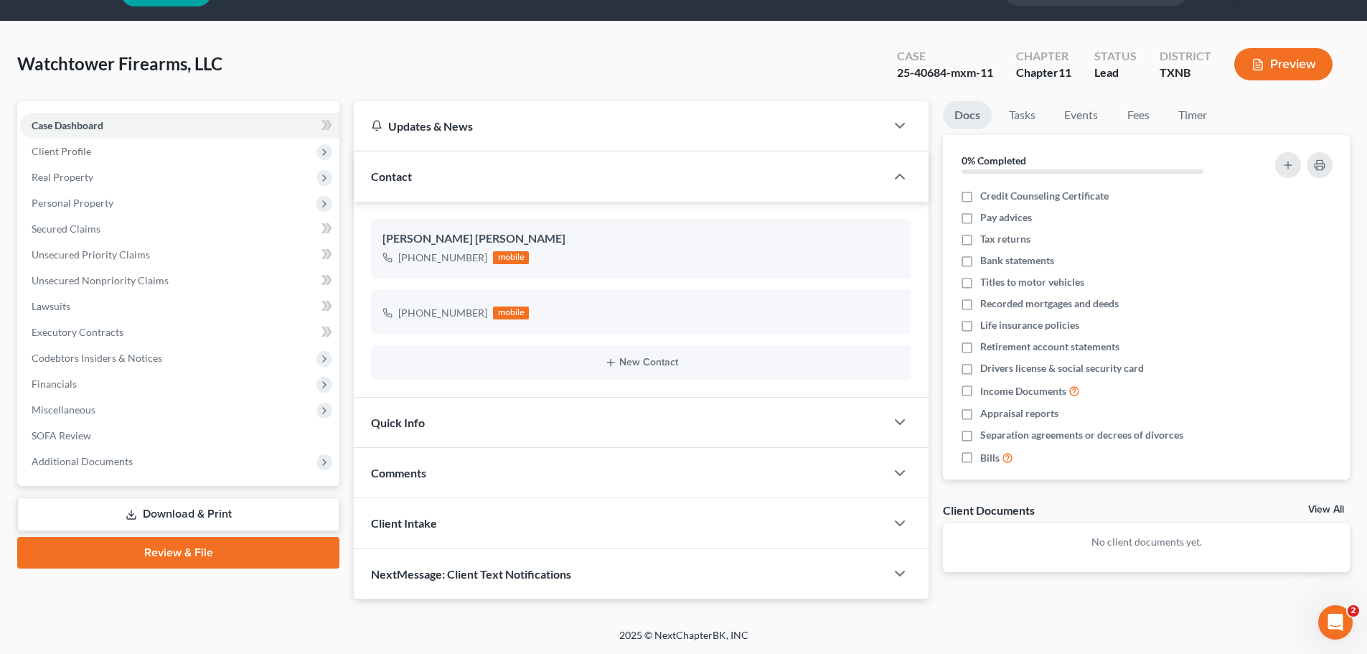 The image size is (1367, 654). Describe the element at coordinates (404, 523) in the screenshot. I see `span: Client Intake` at that location.